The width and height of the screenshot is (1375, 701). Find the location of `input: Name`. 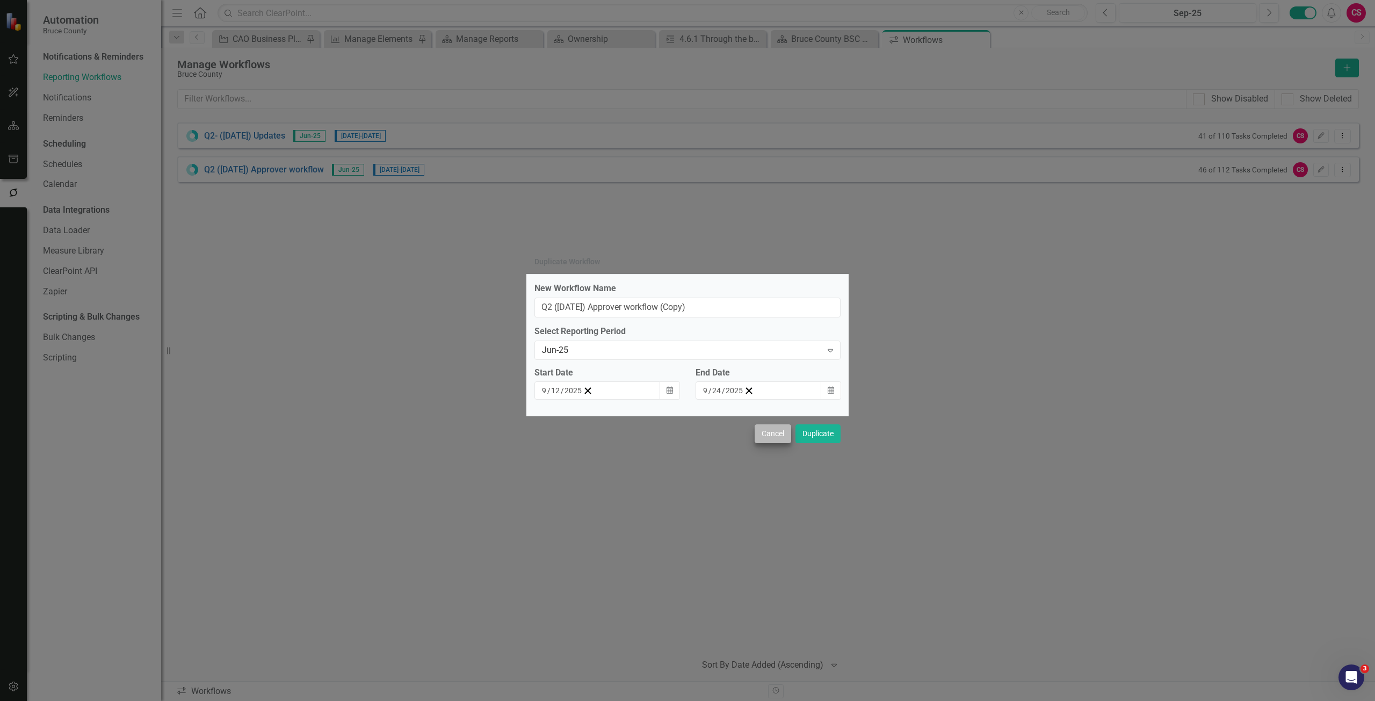

input: Name is located at coordinates (687, 307).